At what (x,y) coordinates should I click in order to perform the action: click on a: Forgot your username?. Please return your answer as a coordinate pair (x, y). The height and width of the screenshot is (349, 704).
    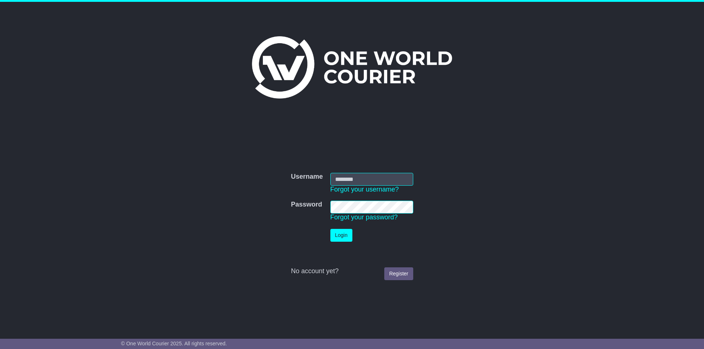
    Looking at the image, I should click on (364, 190).